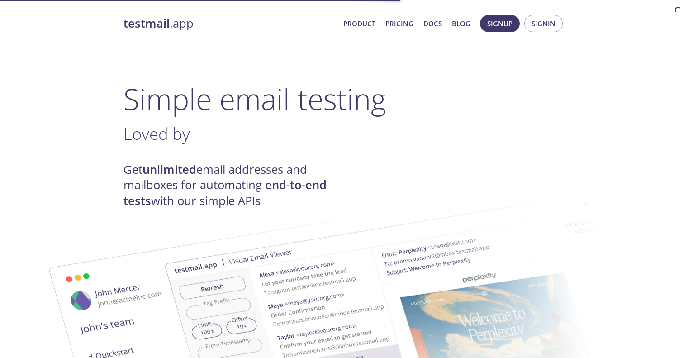  What do you see at coordinates (499, 24) in the screenshot?
I see `span: Signup` at bounding box center [499, 24].